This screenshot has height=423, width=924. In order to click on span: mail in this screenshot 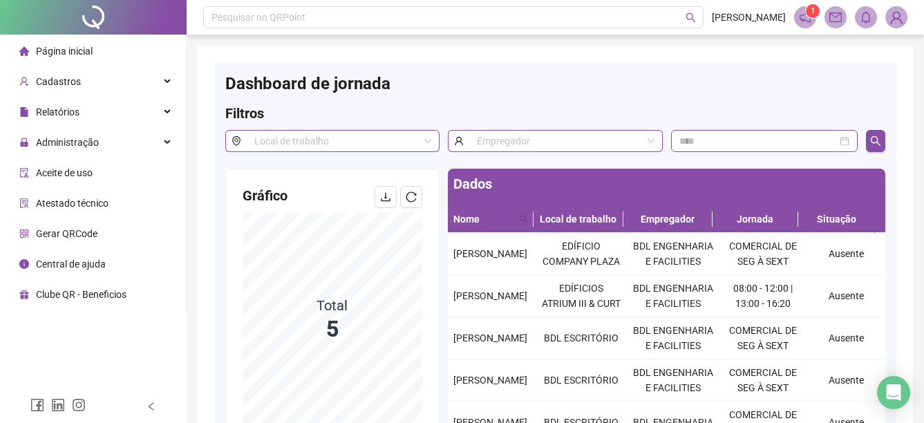, I will do `click(835, 17)`.